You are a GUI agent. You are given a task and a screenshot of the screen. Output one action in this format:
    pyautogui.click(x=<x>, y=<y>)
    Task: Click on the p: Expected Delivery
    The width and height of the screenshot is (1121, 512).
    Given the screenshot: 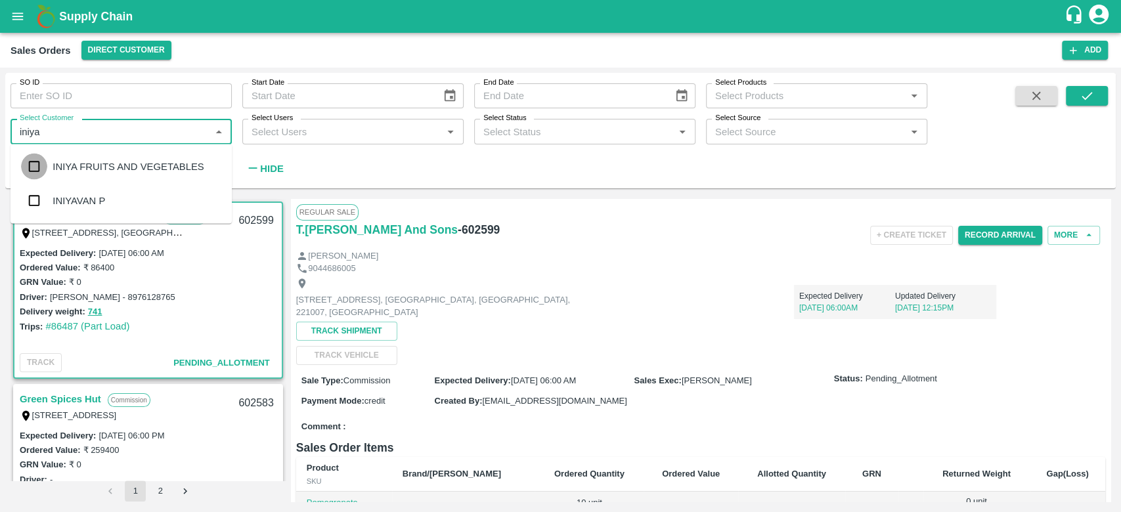 What is the action you would take?
    pyautogui.click(x=847, y=296)
    